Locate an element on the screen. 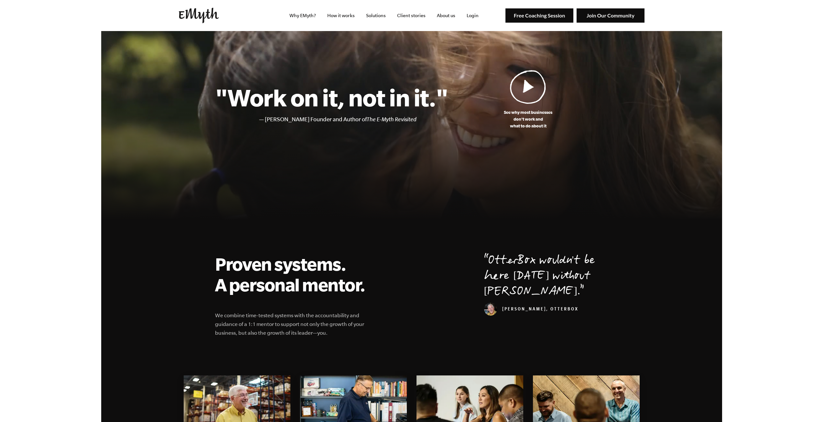 The height and width of the screenshot is (422, 823). p: We combine time-tested systems with the accountability and guidance of a 1:1 mentor to support no... is located at coordinates (294, 324).